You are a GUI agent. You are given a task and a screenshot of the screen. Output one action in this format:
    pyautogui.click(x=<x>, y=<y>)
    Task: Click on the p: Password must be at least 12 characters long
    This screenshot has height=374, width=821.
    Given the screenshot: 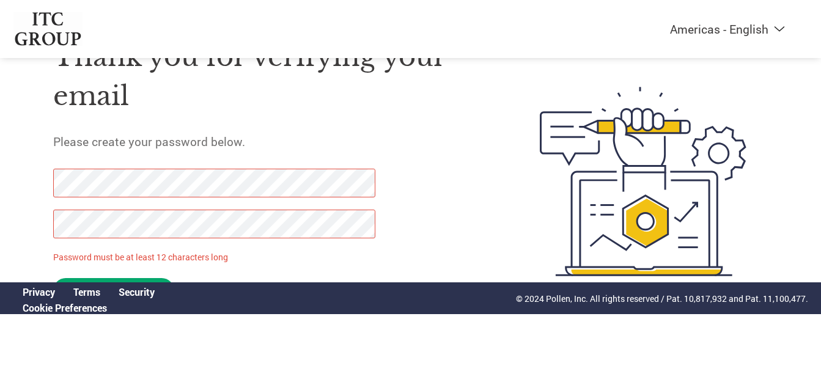 What is the action you would take?
    pyautogui.click(x=216, y=257)
    